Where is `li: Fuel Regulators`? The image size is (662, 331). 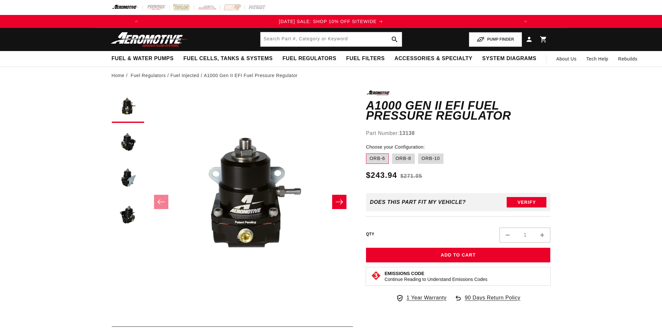 li: Fuel Regulators is located at coordinates (150, 75).